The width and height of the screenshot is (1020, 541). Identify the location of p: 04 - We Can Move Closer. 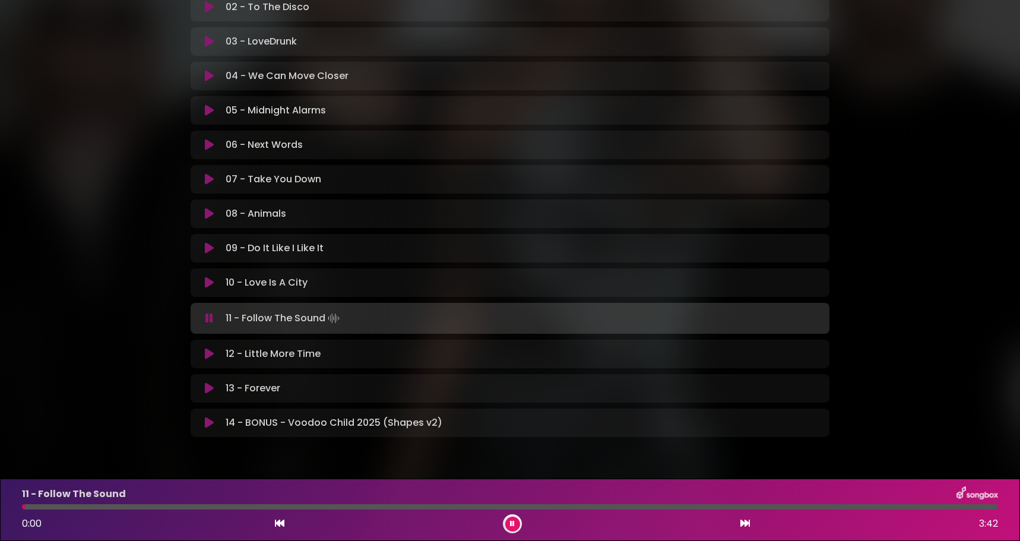
(287, 76).